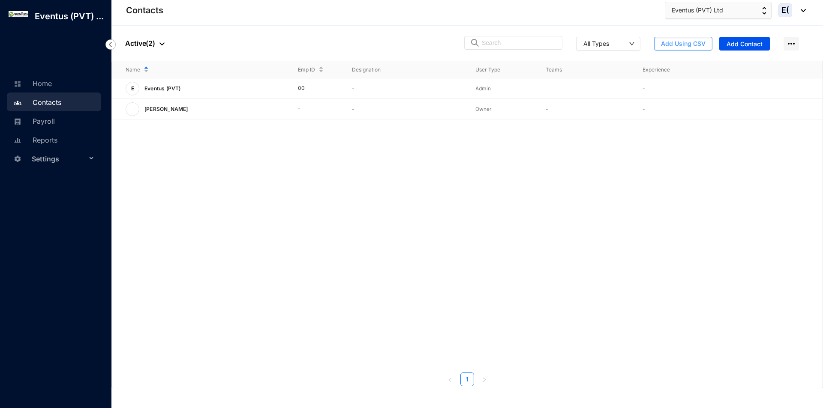  What do you see at coordinates (744, 44) in the screenshot?
I see `span: Add Contact` at bounding box center [744, 44].